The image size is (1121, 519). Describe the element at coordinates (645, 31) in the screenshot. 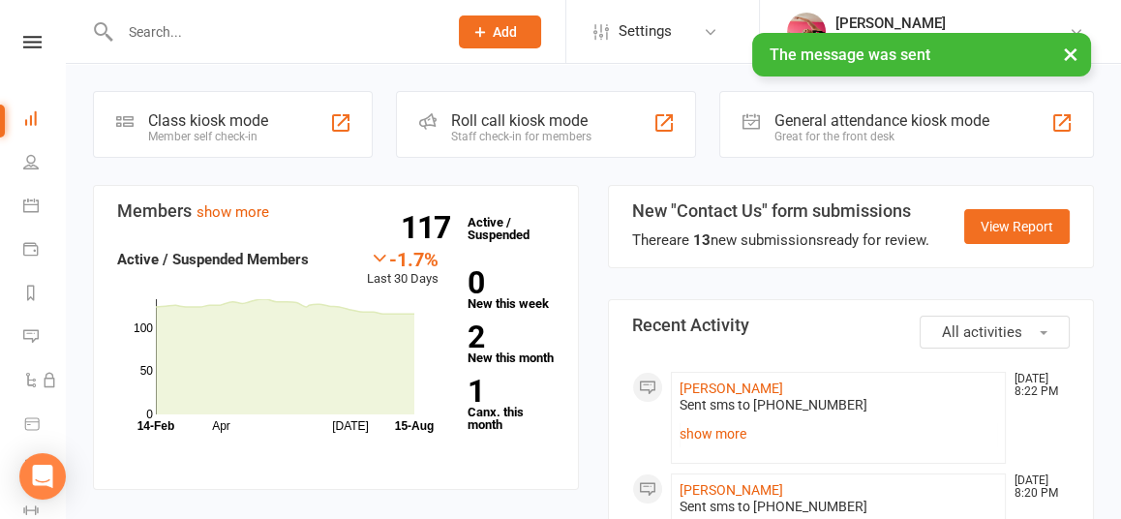

I see `span: Settings` at that location.